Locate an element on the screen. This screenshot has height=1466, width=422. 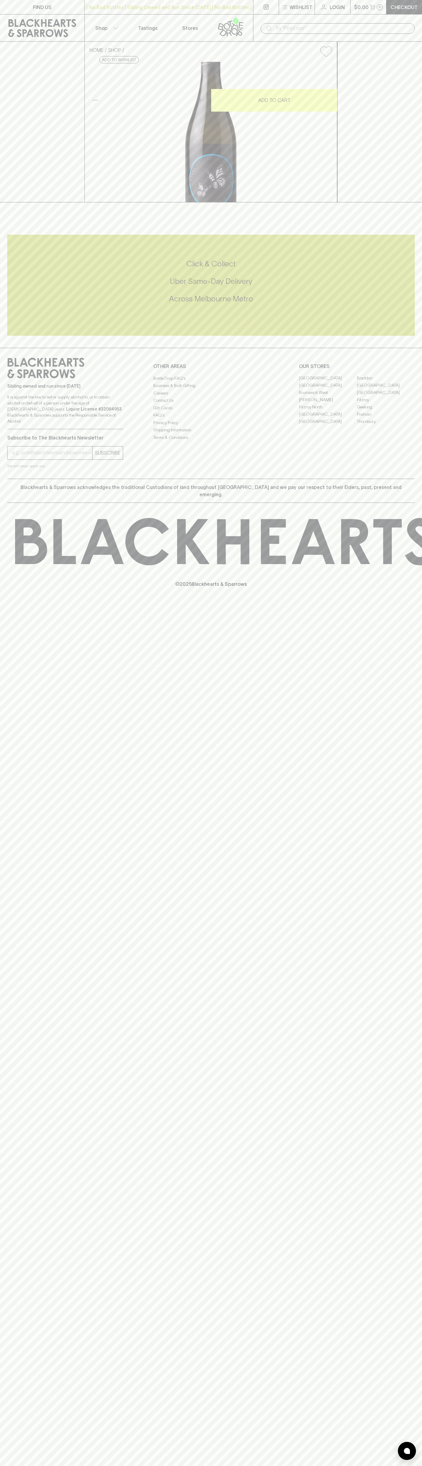
a: Thornbury is located at coordinates (386, 422).